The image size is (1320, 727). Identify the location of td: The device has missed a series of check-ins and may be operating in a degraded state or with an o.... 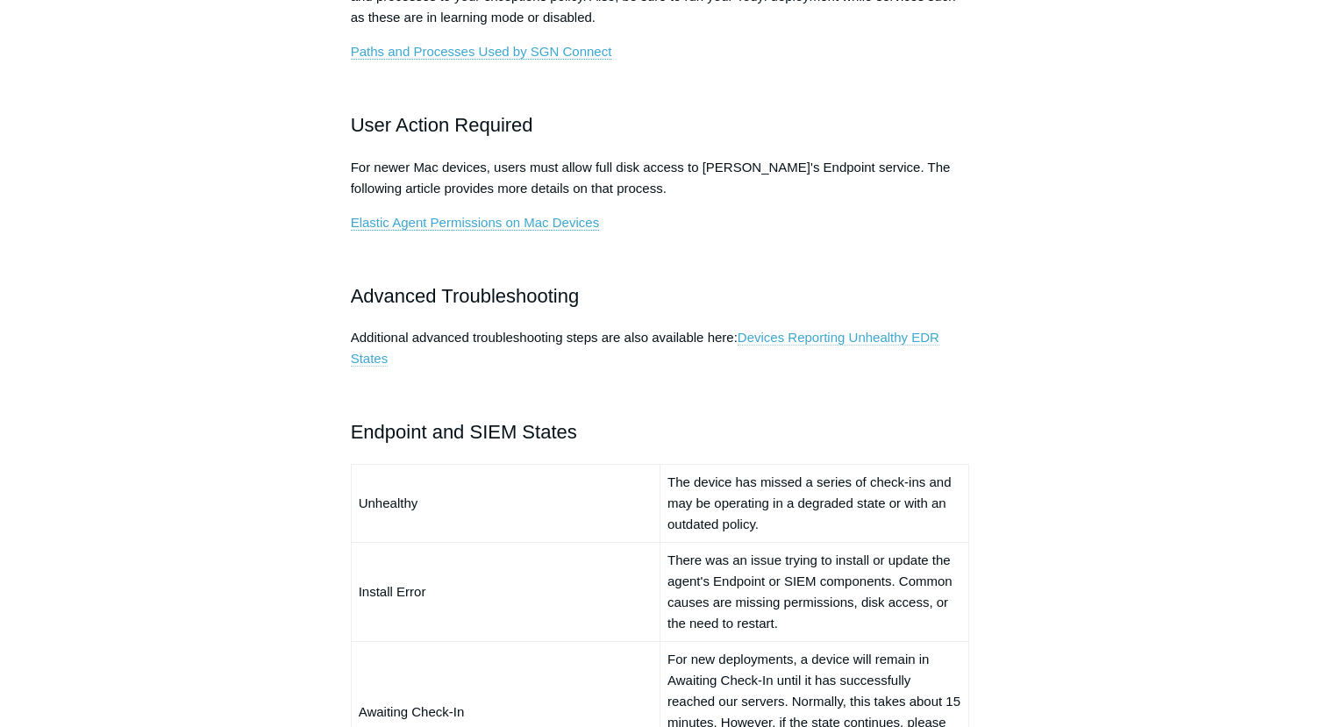
(814, 503).